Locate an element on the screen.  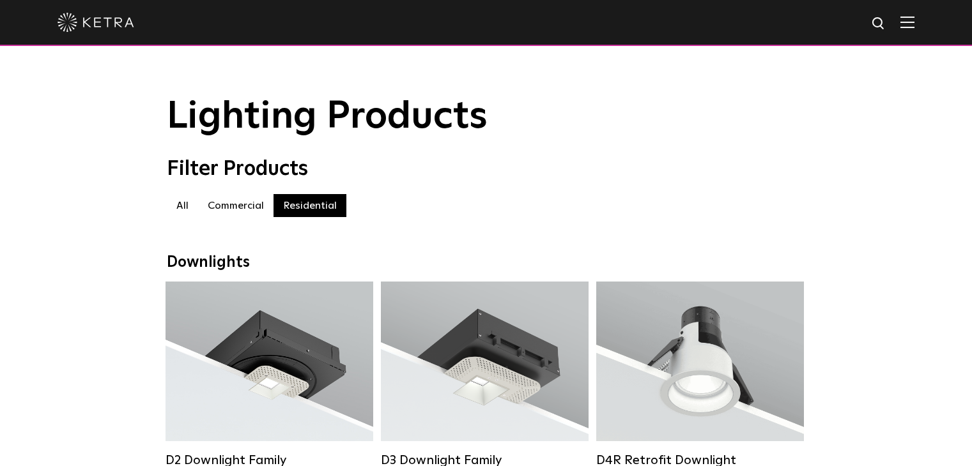
div: Downlights is located at coordinates (486, 263).